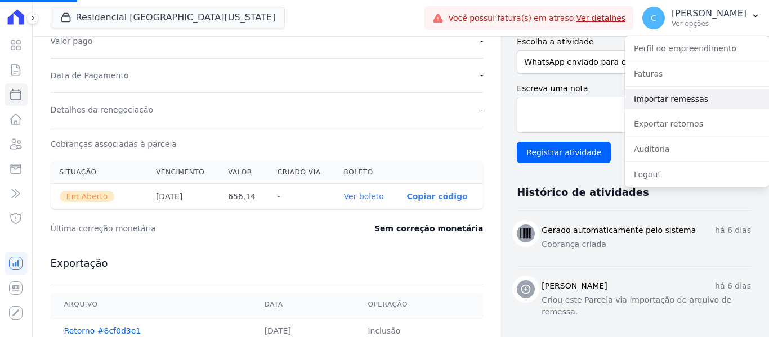 The image size is (769, 337). Describe the element at coordinates (302, 172) in the screenshot. I see `th: Criado via` at that location.